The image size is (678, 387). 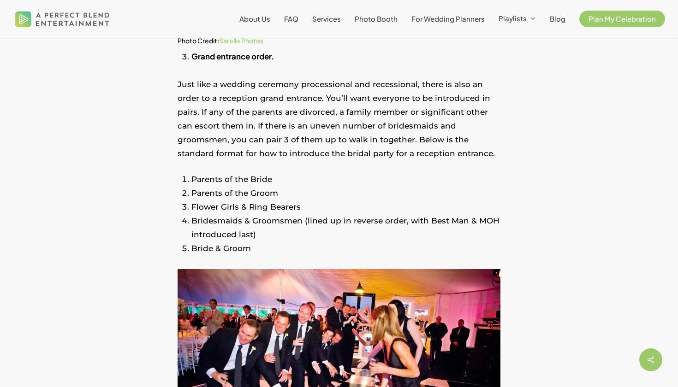 What do you see at coordinates (622, 18) in the screenshot?
I see `span: Plan My Celebration` at bounding box center [622, 18].